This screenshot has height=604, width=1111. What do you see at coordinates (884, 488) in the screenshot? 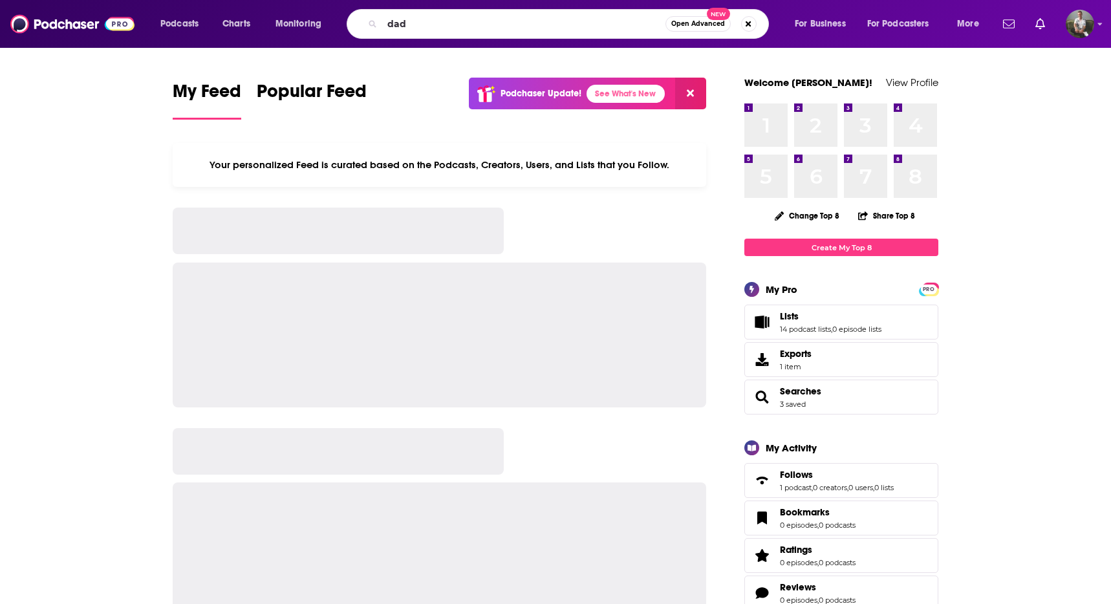
I see `a: 0 lists` at bounding box center [884, 488].